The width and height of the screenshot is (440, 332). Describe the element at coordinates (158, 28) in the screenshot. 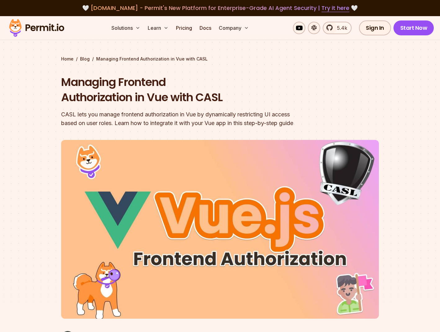

I see `button: Learn` at that location.